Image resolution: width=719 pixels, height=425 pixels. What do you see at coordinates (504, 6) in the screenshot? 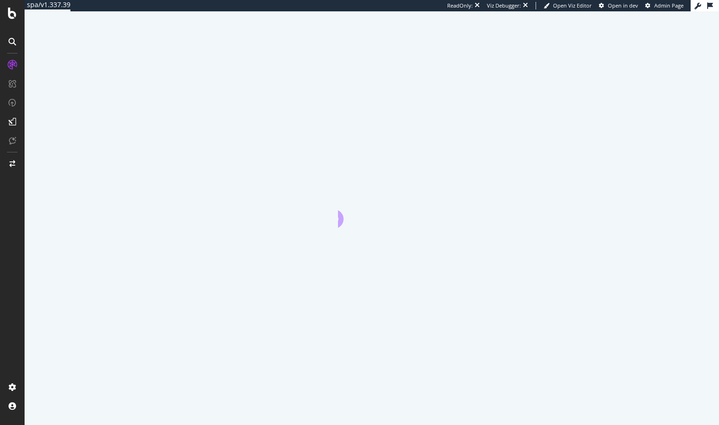
I see `div: Viz Debugger:` at bounding box center [504, 6].